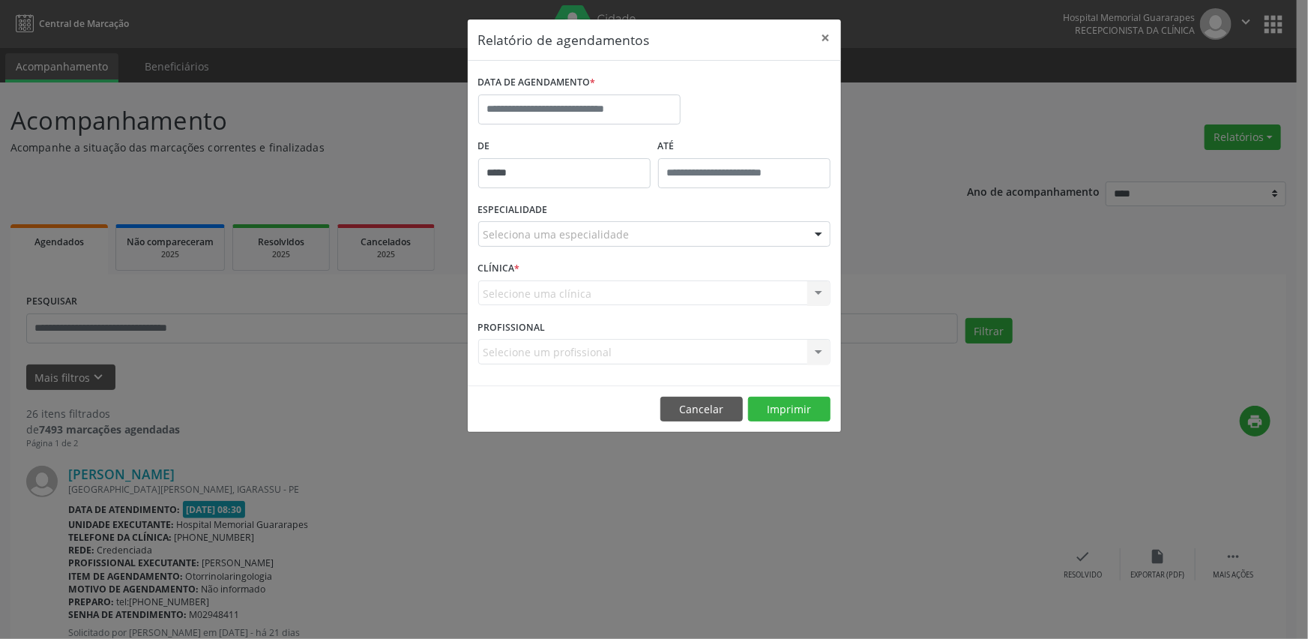 The width and height of the screenshot is (1308, 639). I want to click on button: Imprimir, so click(790, 409).